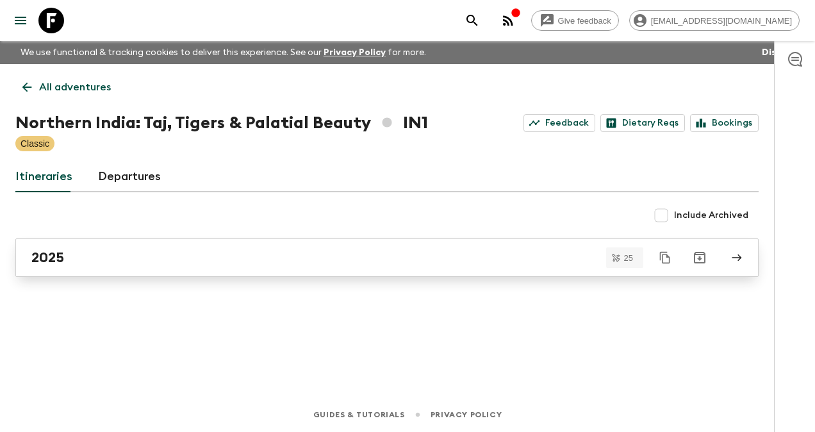 This screenshot has height=432, width=815. I want to click on p: We use functional & tracking cookies to deliver this experience. See our for more., so click(223, 53).